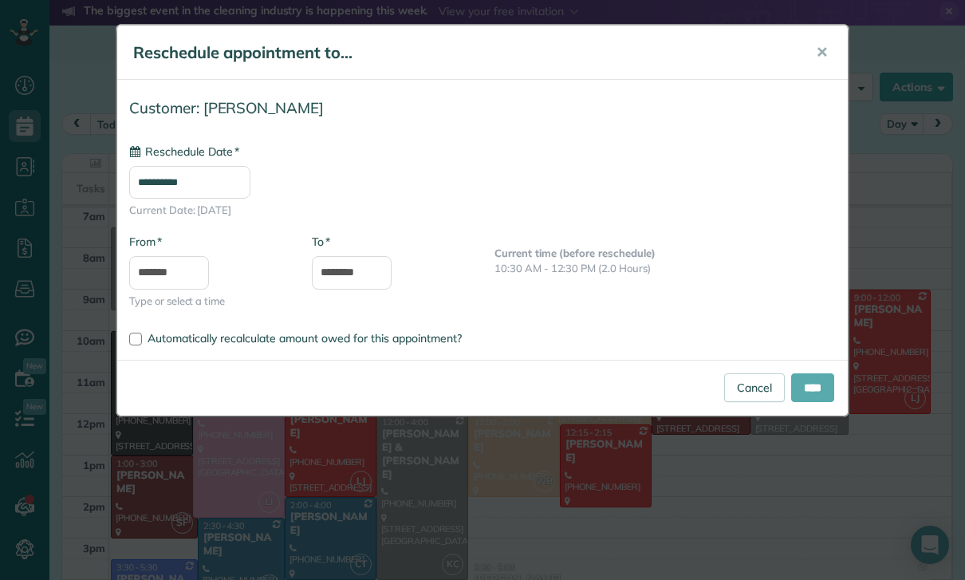 This screenshot has width=965, height=580. I want to click on label: To, so click(321, 242).